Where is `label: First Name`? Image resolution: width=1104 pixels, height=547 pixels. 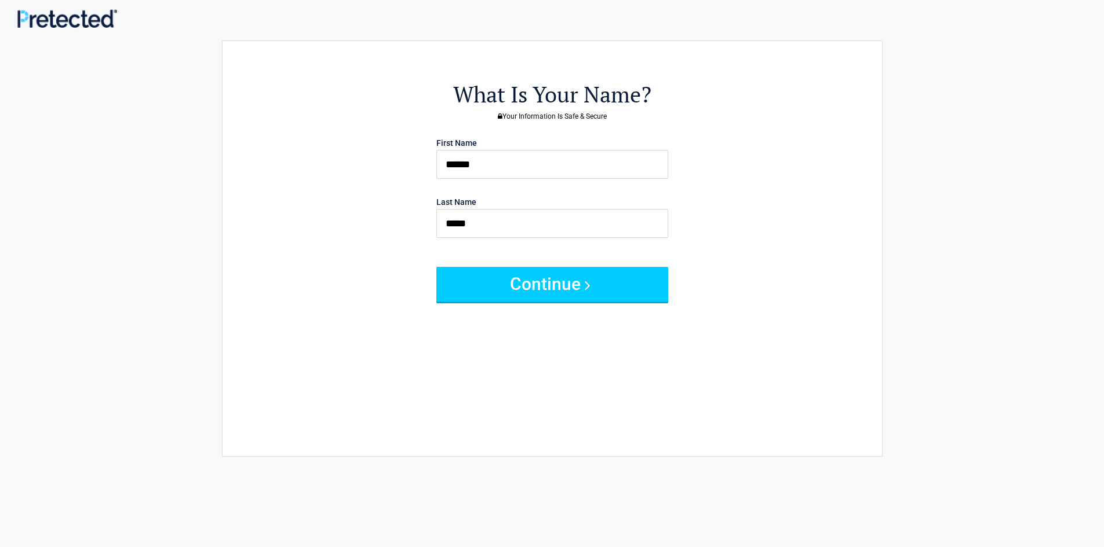
label: First Name is located at coordinates (457, 143).